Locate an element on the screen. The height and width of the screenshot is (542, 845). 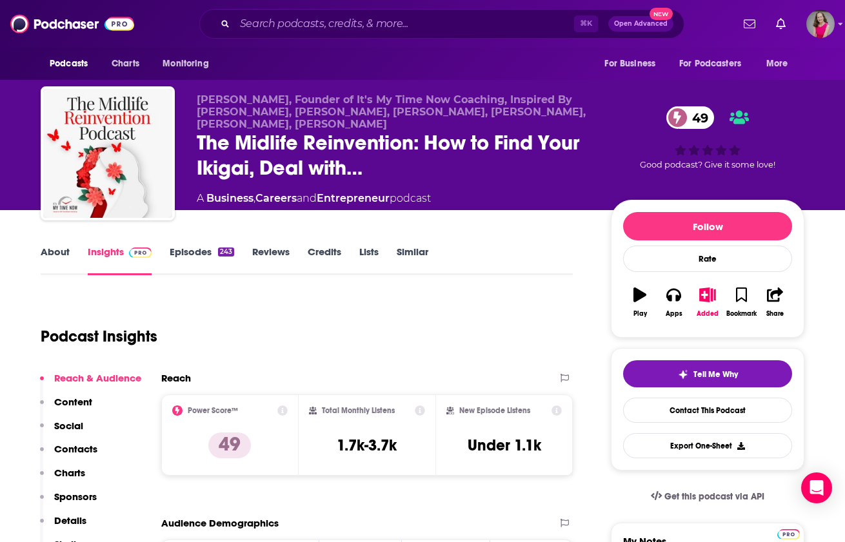
span: Monitoring is located at coordinates (185, 64).